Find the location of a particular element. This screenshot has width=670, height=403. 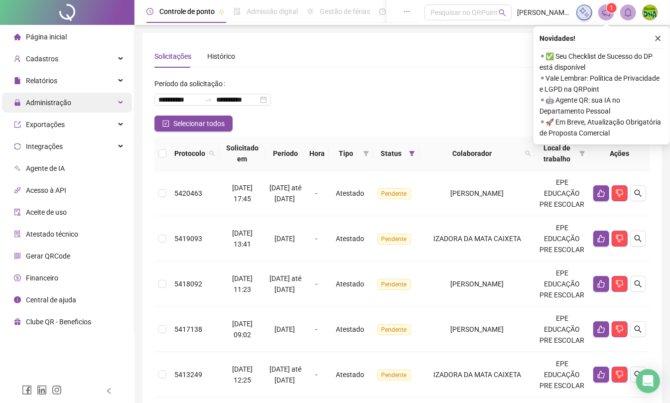

span: Cadastros is located at coordinates (42, 59).